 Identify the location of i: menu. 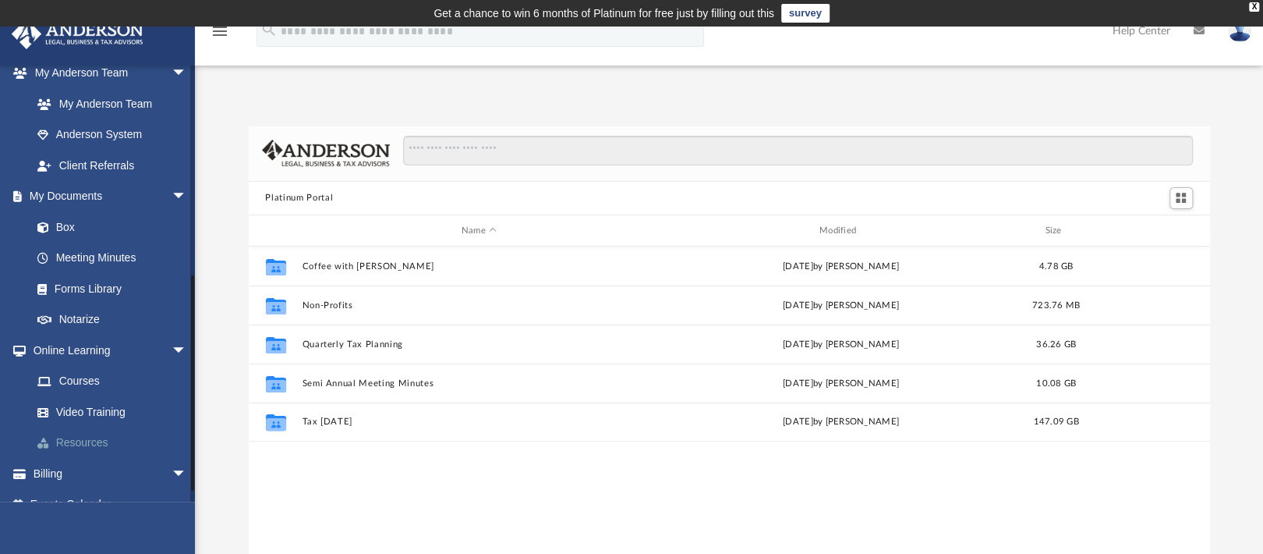
(220, 31).